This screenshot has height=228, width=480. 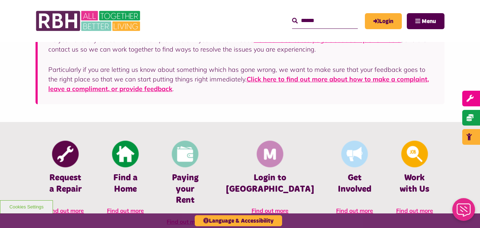 What do you see at coordinates (426, 21) in the screenshot?
I see `button: Navigation` at bounding box center [426, 21].